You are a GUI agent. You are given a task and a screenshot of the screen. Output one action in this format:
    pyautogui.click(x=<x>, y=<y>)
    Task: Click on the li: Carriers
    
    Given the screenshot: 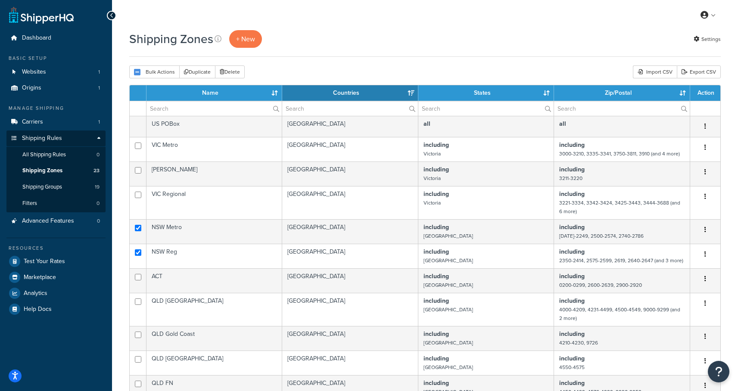 What is the action you would take?
    pyautogui.click(x=56, y=122)
    